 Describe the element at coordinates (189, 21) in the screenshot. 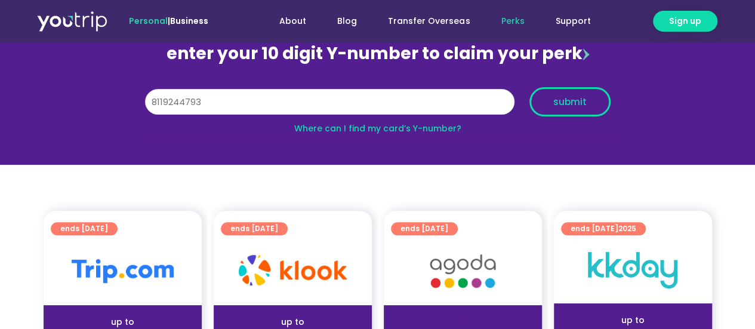

I see `a: Business` at that location.